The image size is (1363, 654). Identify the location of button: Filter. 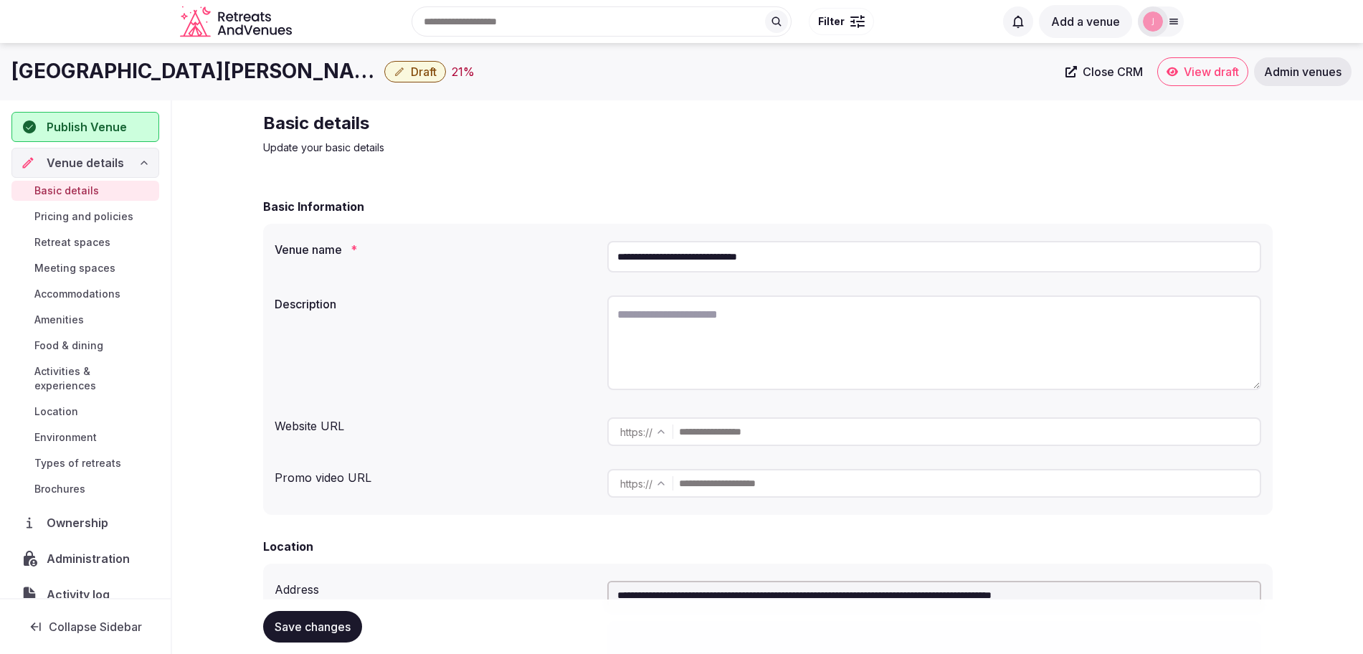
(841, 22).